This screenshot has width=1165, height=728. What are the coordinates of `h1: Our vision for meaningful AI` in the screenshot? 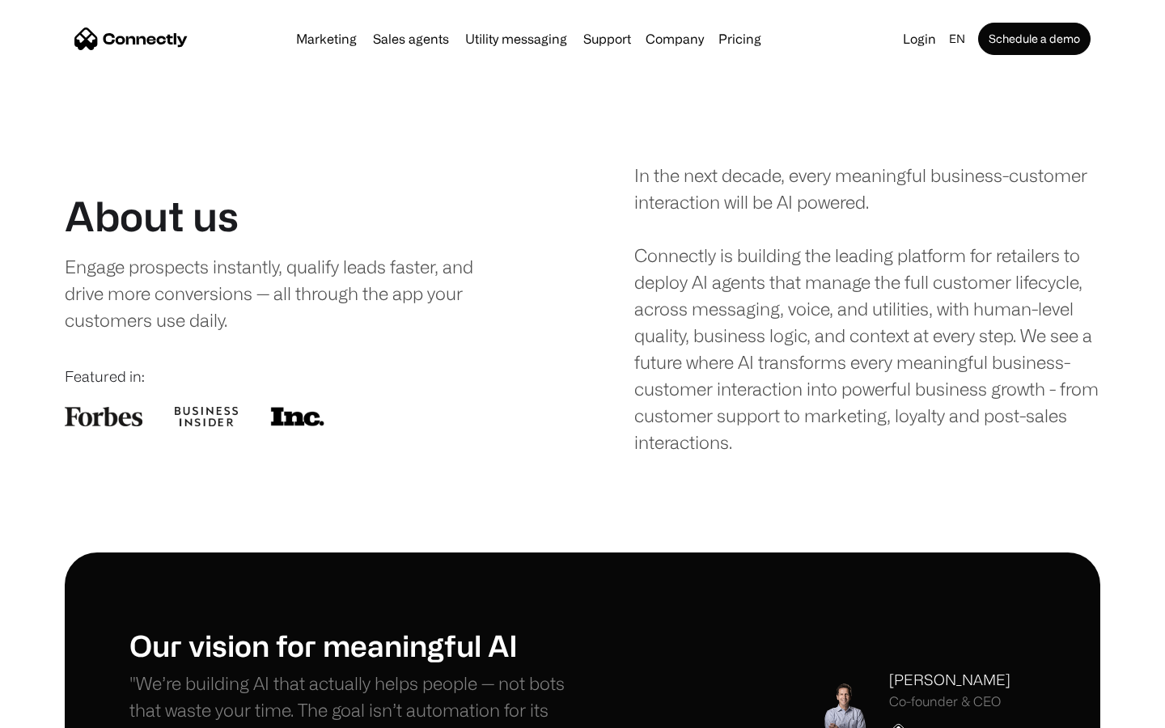 It's located at (356, 645).